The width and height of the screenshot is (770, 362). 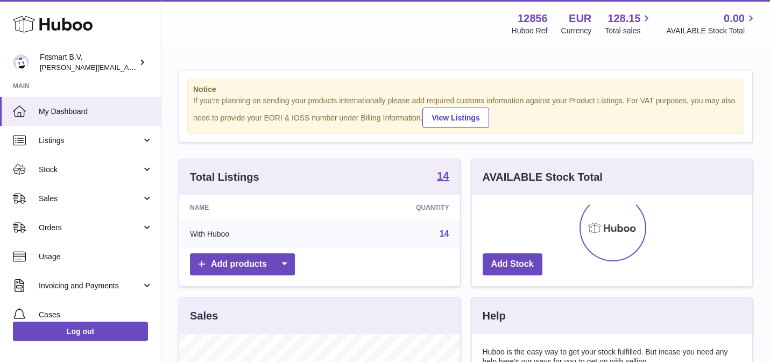 I want to click on span: My Dashboard, so click(x=96, y=111).